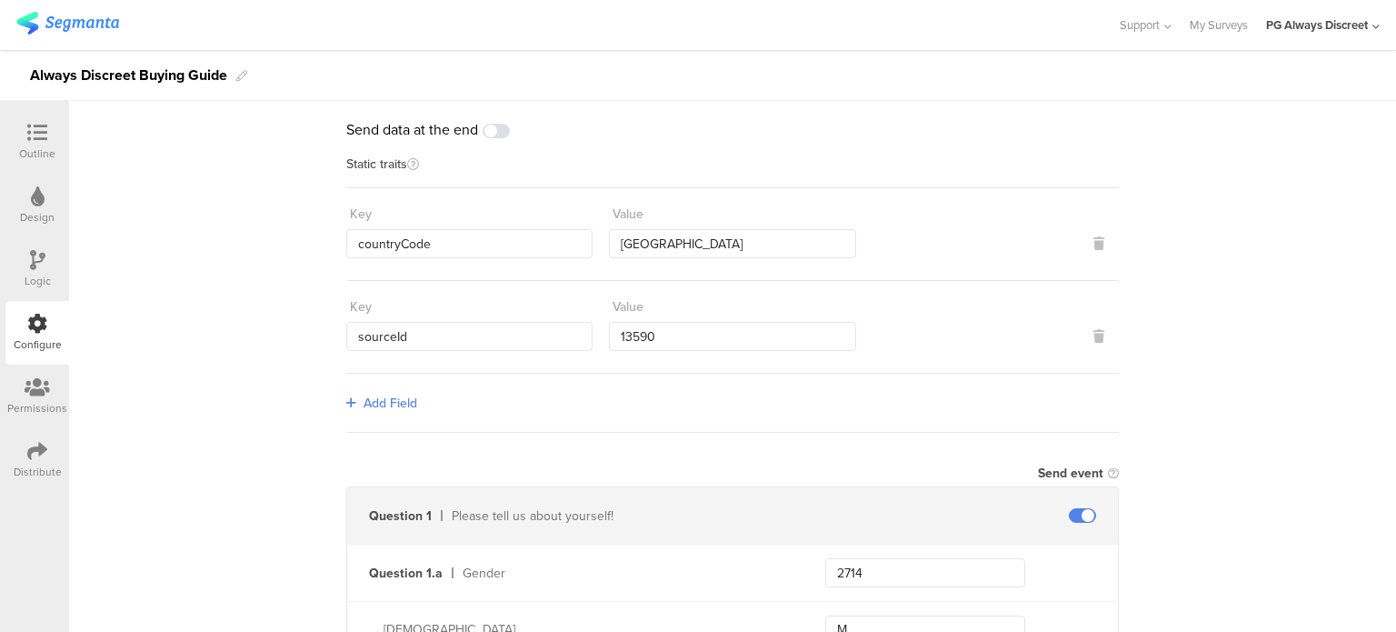 This screenshot has width=1396, height=632. Describe the element at coordinates (37, 217) in the screenshot. I see `div: Design` at that location.